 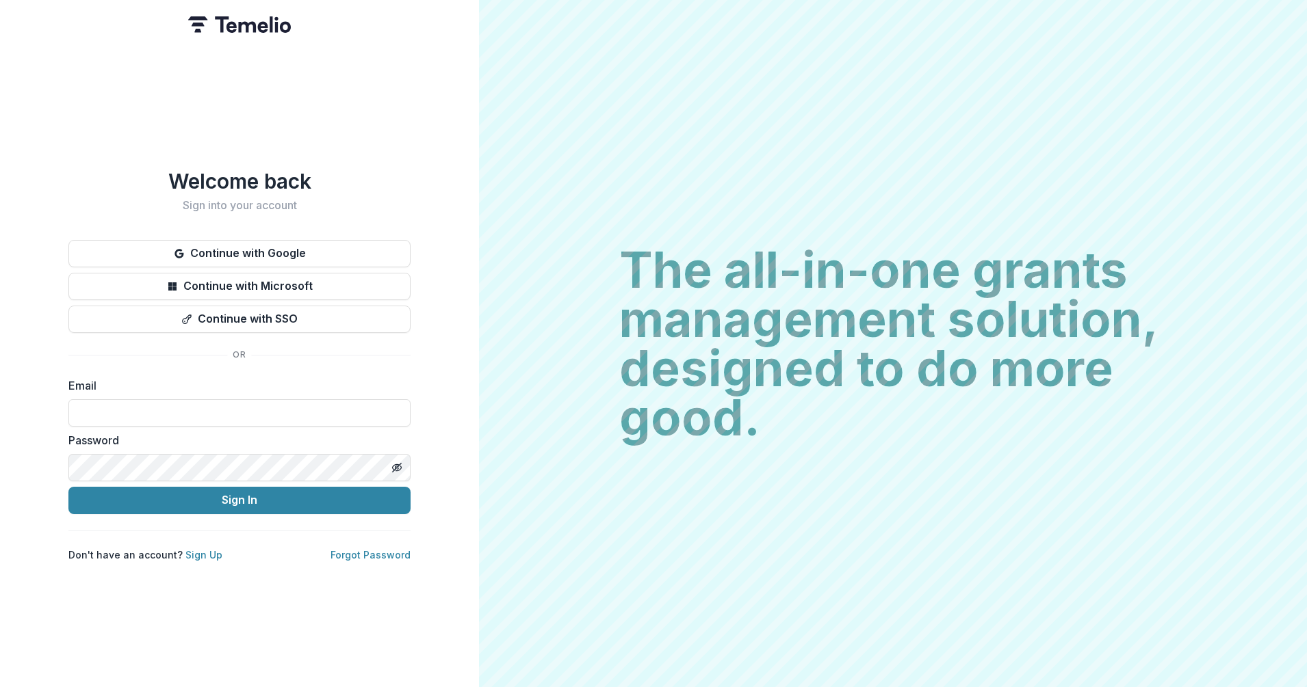 What do you see at coordinates (239, 25) in the screenshot?
I see `img: Temelio` at bounding box center [239, 25].